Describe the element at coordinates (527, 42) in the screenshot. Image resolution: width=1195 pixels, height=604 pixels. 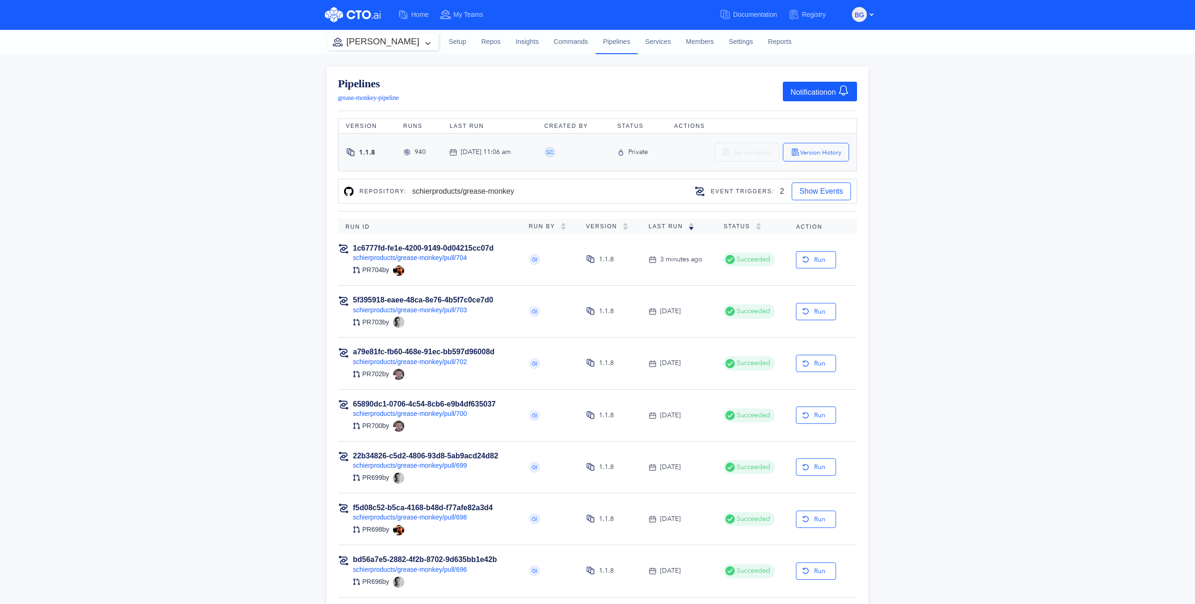
I see `a: Insights` at that location.